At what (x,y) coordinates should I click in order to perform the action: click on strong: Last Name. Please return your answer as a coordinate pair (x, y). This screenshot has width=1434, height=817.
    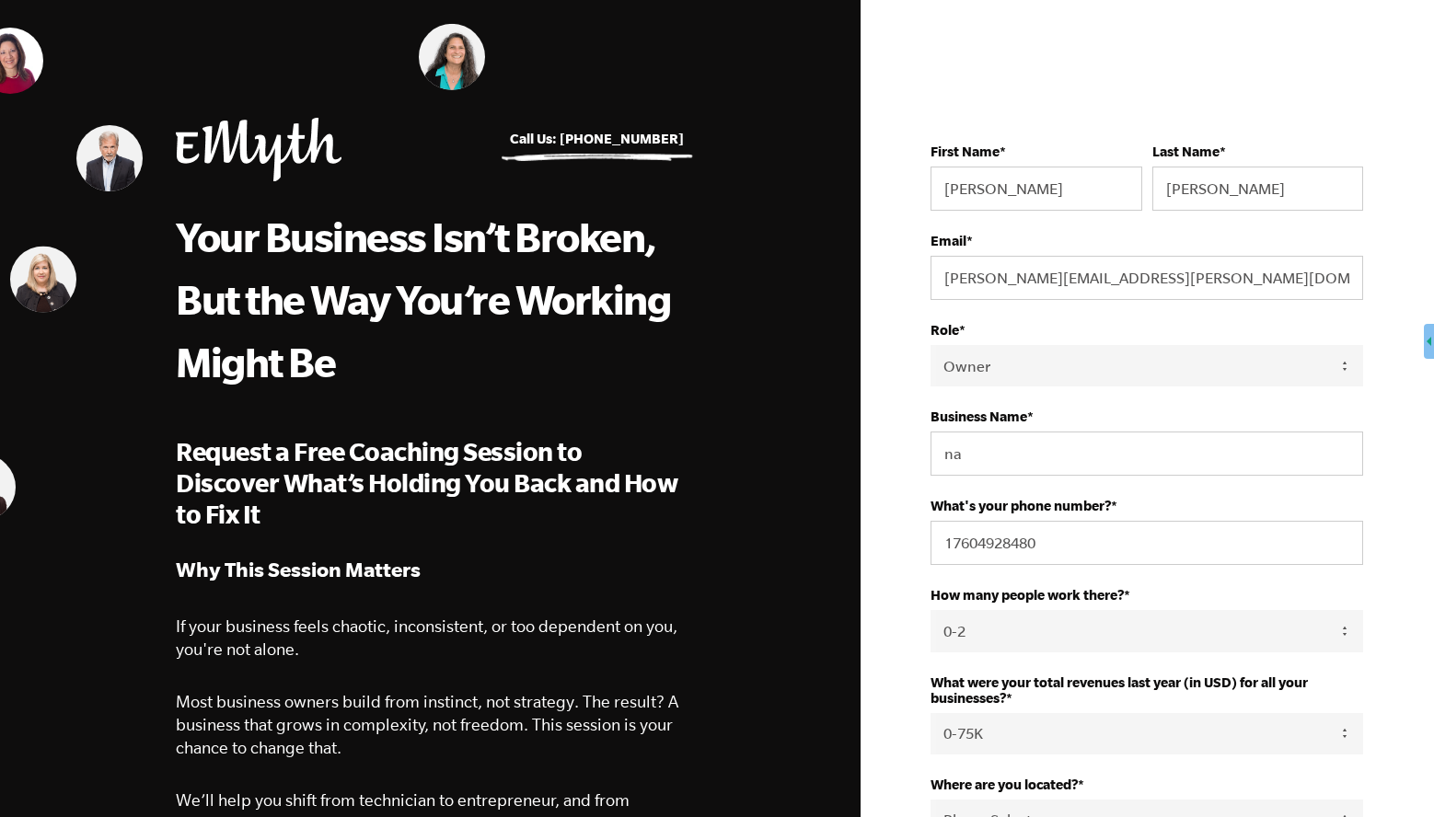
    Looking at the image, I should click on (1186, 151).